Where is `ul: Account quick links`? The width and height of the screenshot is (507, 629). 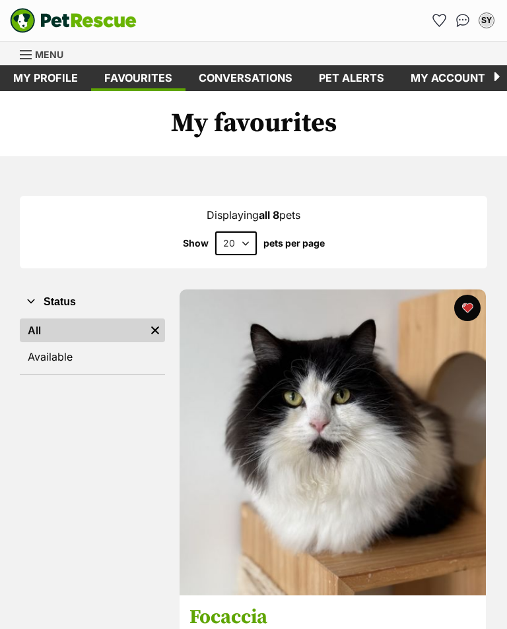 ul: Account quick links is located at coordinates (463, 20).